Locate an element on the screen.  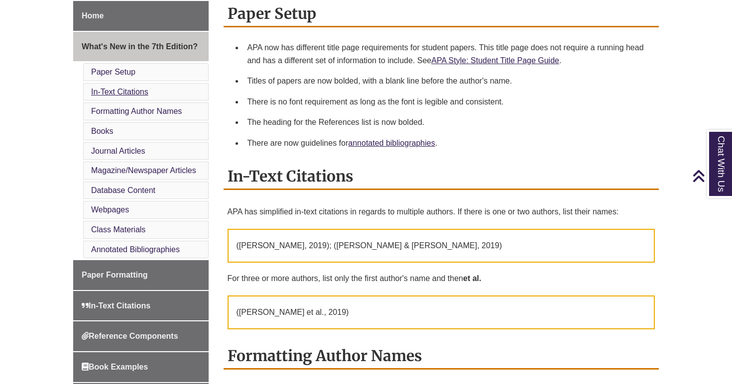
span: Home is located at coordinates (93, 15).